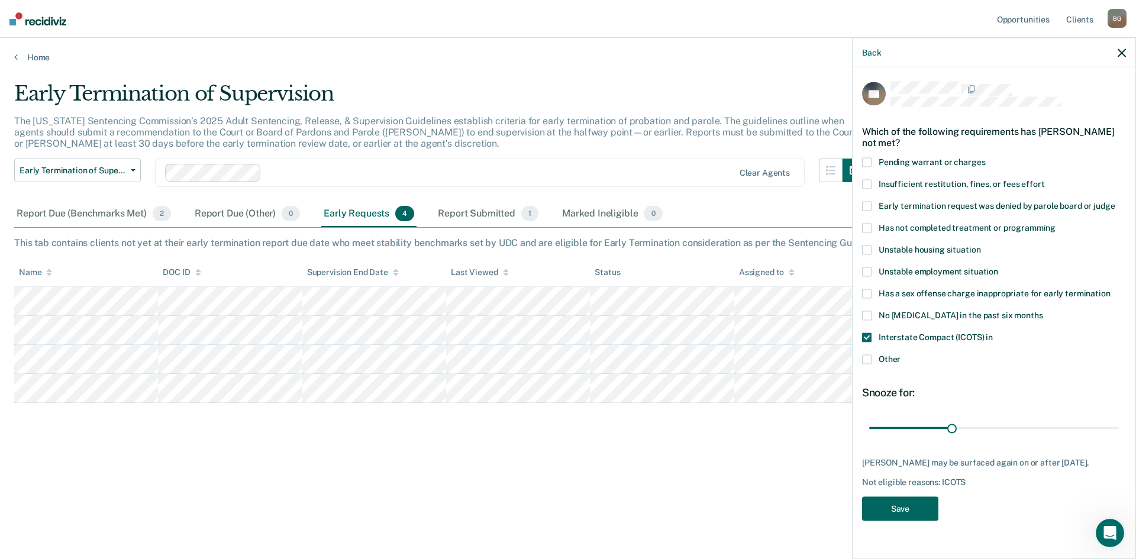  What do you see at coordinates (93, 214) in the screenshot?
I see `div: Report Due (Benchmarks Met)` at bounding box center [93, 214].